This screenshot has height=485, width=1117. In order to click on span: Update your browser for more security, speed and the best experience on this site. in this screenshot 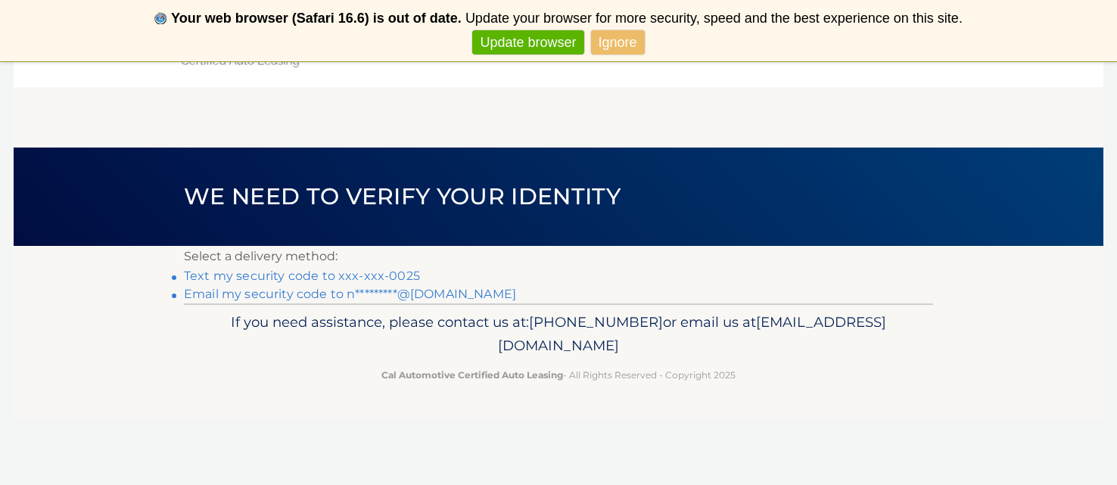, I will do `click(714, 18)`.